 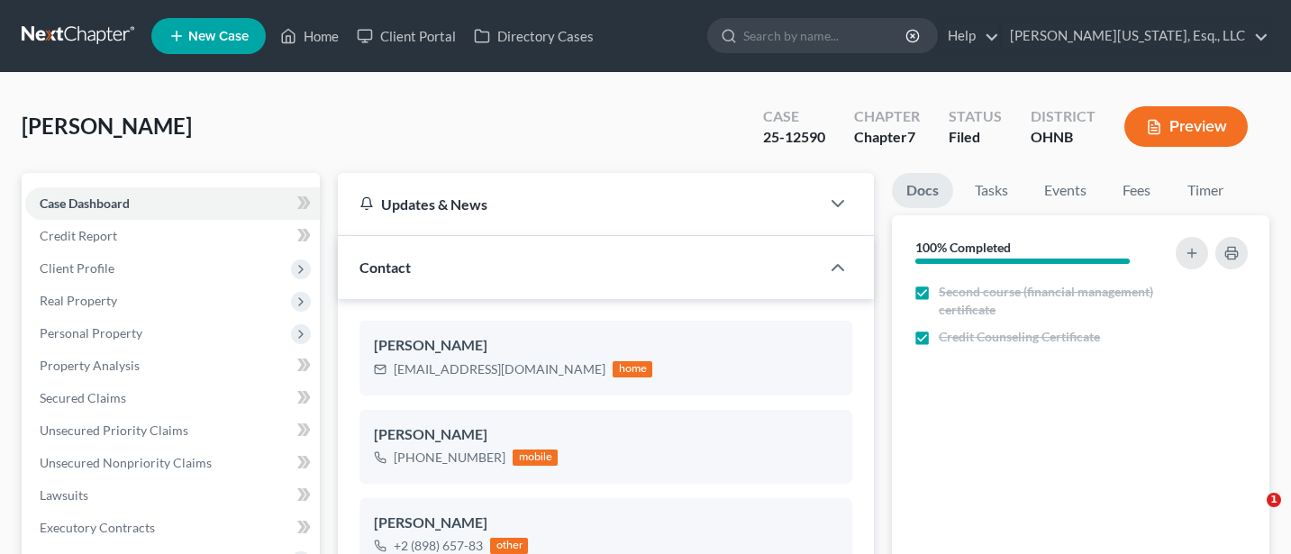 What do you see at coordinates (64, 495) in the screenshot?
I see `span: Lawsuits` at bounding box center [64, 495].